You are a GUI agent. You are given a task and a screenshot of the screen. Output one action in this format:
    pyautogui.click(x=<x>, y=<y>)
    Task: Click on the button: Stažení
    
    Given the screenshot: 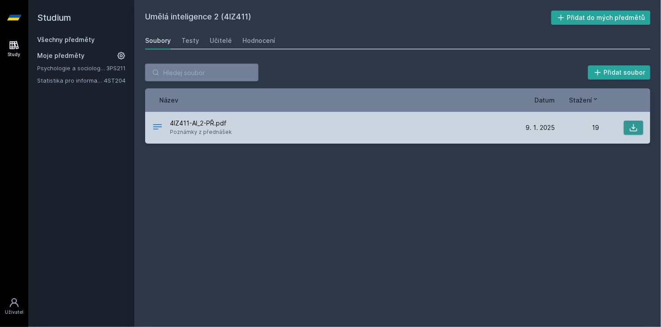 What is the action you would take?
    pyautogui.click(x=584, y=100)
    